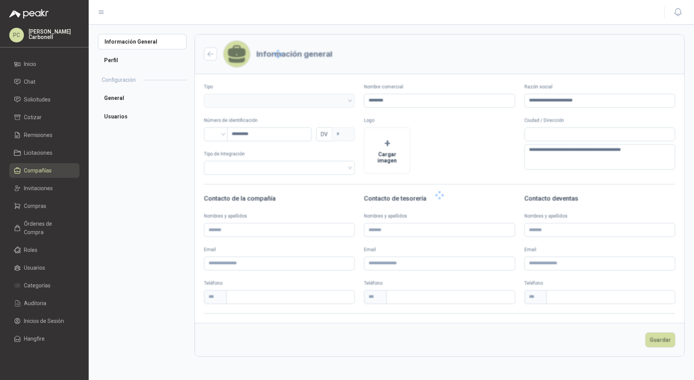  What do you see at coordinates (38, 135) in the screenshot?
I see `span: Remisiones` at bounding box center [38, 135].